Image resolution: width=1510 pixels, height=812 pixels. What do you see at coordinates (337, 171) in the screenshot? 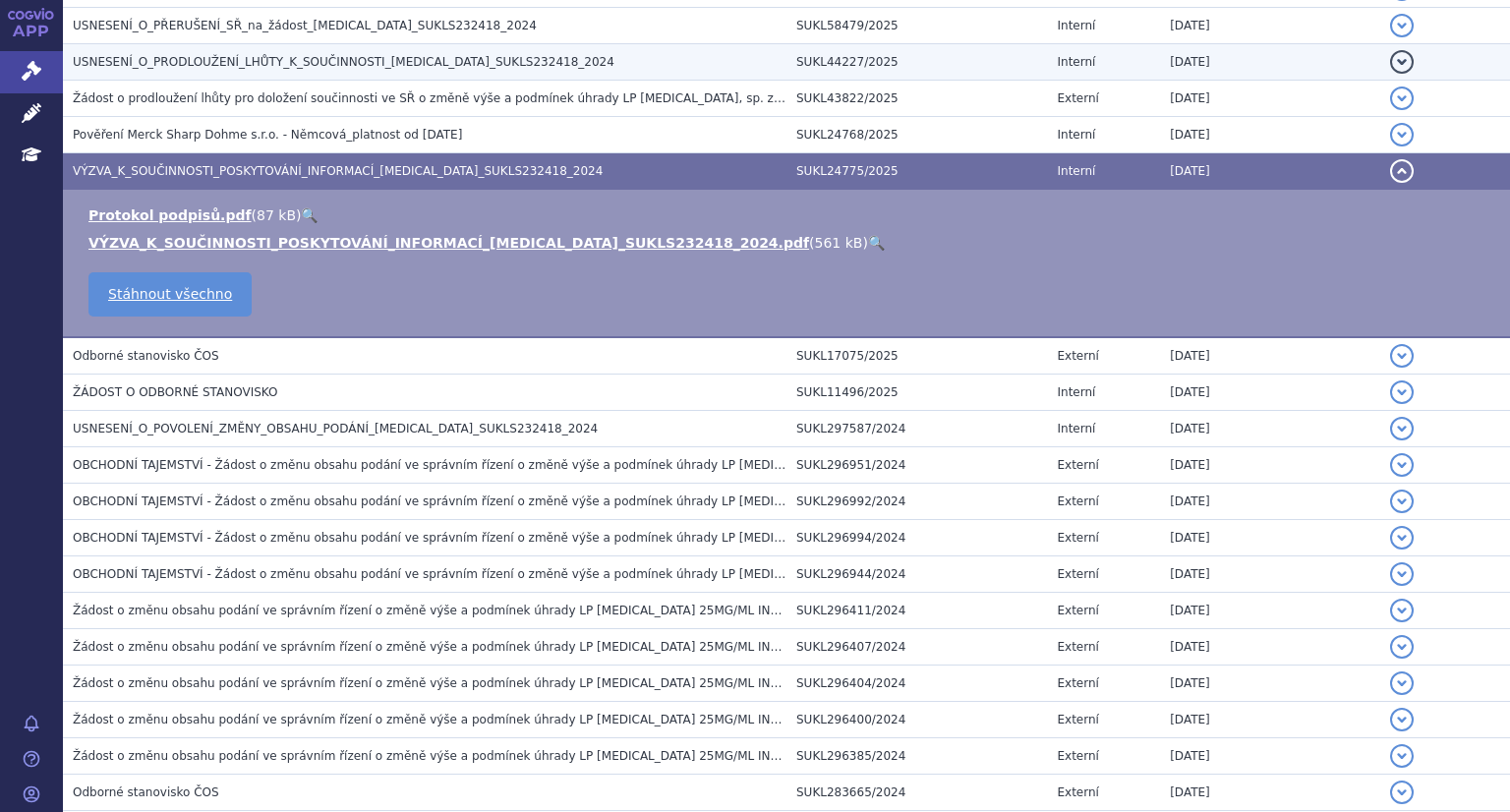
I see `span: VÝZVA_K_SOUČINNOSTI_POSKYTOVÁNÍ_INFORMACÍ_KEYTRUDA_SUKLS232418_2024` at bounding box center [337, 171].